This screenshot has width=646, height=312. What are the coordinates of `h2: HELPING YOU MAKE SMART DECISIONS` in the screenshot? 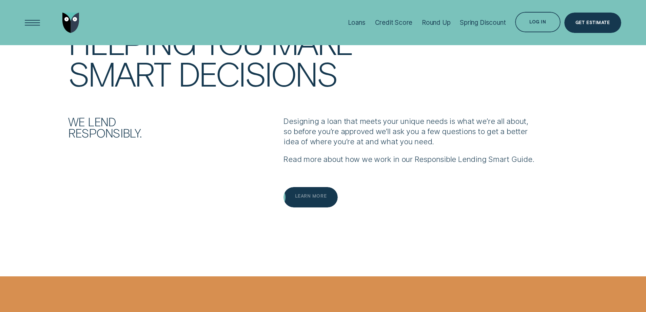 It's located at (258, 57).